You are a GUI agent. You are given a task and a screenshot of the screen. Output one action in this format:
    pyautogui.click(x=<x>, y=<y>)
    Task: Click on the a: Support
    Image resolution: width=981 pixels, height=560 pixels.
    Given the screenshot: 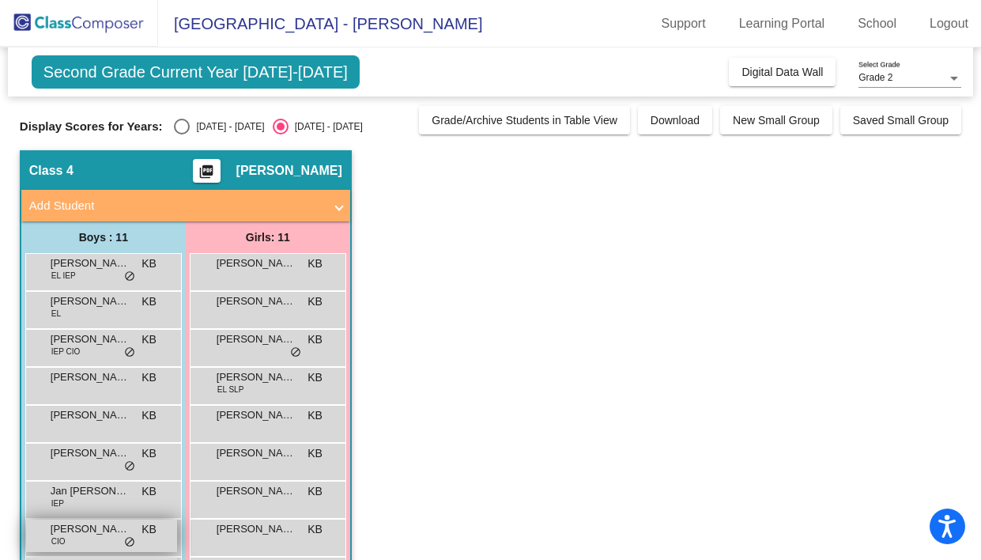 What is the action you would take?
    pyautogui.click(x=684, y=24)
    